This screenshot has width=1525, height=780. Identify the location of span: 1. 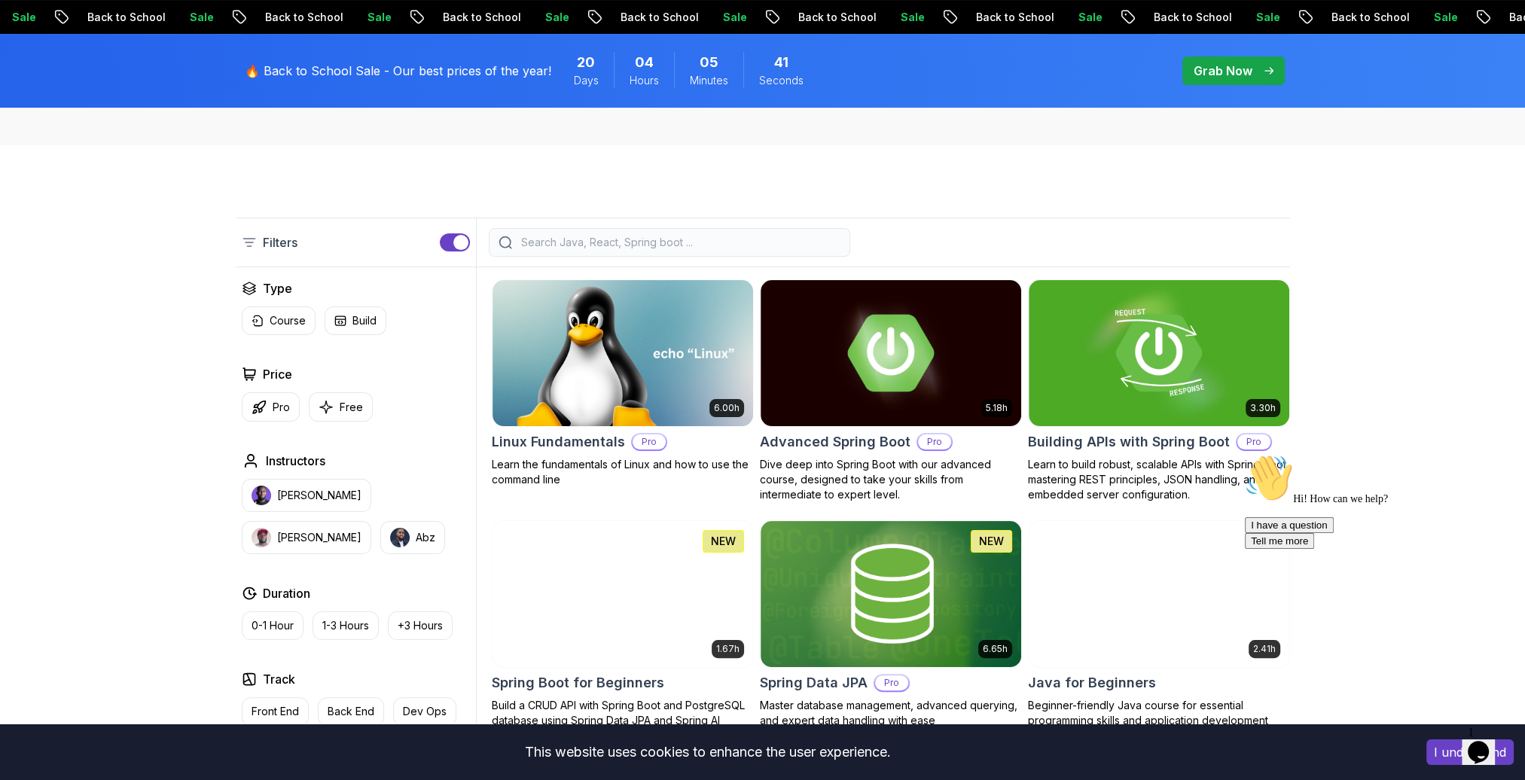
(9, 12).